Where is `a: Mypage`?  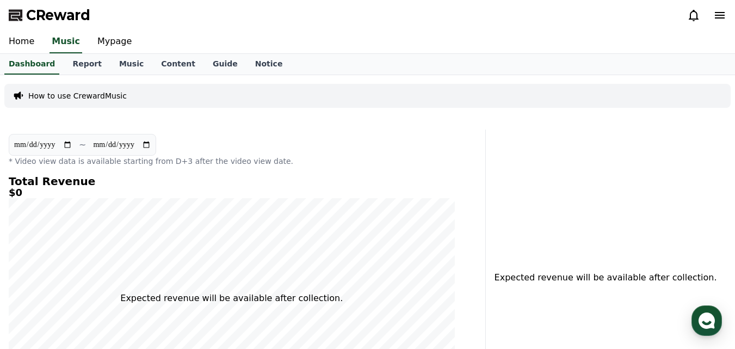 a: Mypage is located at coordinates (114, 42).